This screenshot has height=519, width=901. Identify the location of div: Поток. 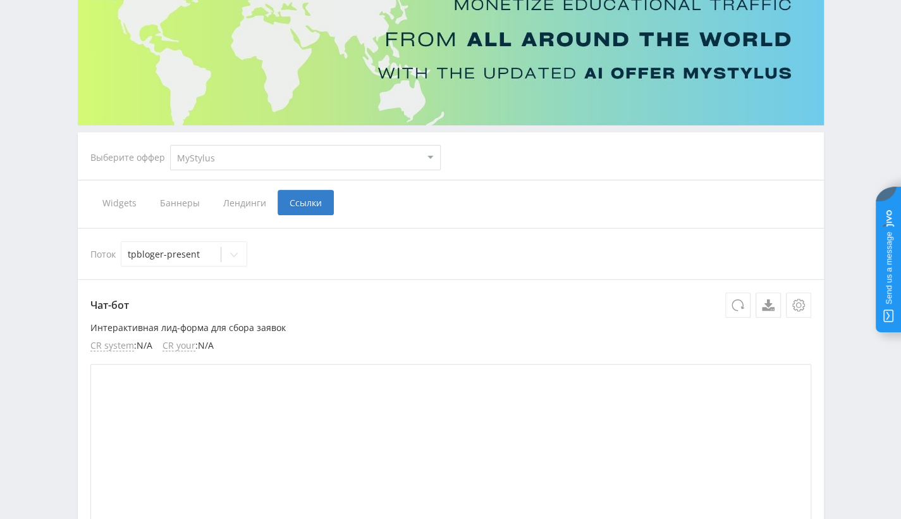
(451, 254).